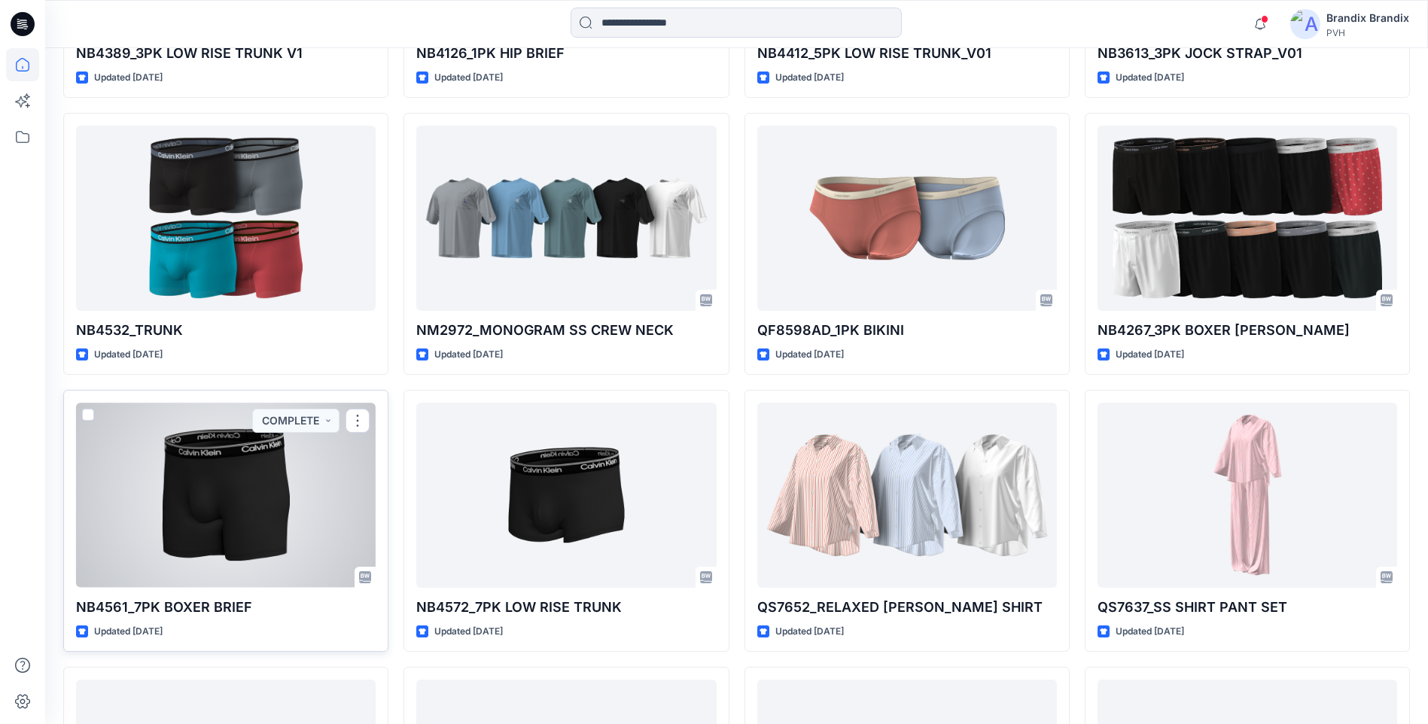  What do you see at coordinates (1247, 53) in the screenshot?
I see `p: NB3613_3PK JOCK STRAP_V01` at bounding box center [1247, 53].